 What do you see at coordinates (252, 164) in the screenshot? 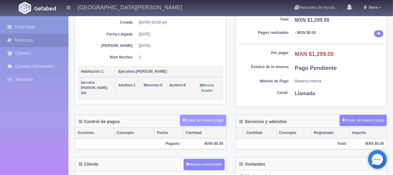
I see `h4: Visitantes` at bounding box center [252, 164].